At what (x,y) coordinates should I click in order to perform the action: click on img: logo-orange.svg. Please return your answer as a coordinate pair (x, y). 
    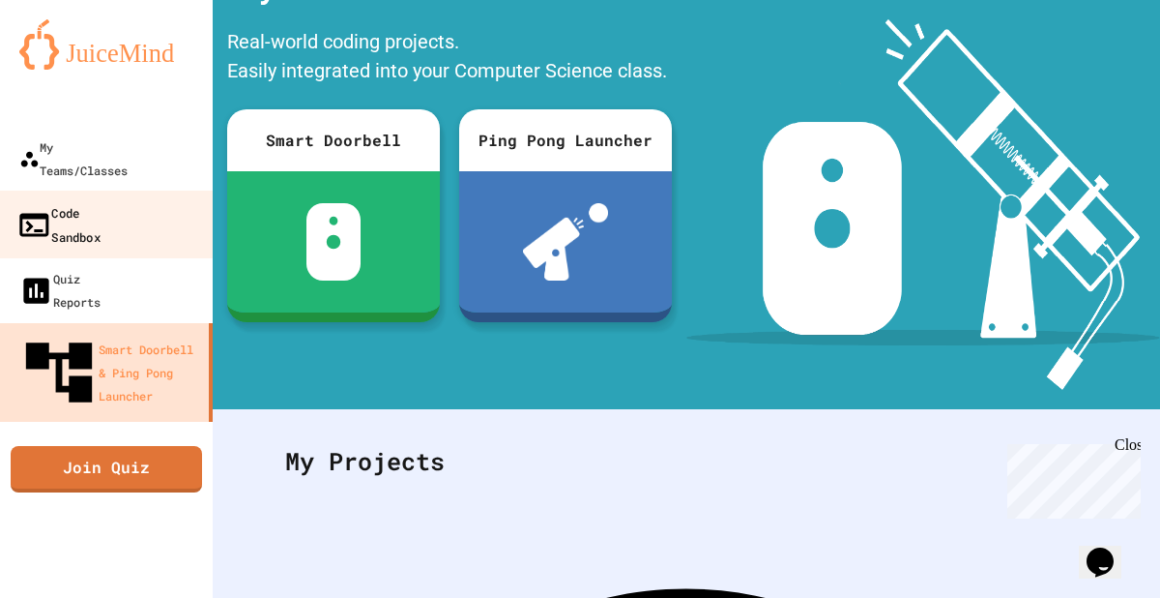
    Looking at the image, I should click on (106, 44).